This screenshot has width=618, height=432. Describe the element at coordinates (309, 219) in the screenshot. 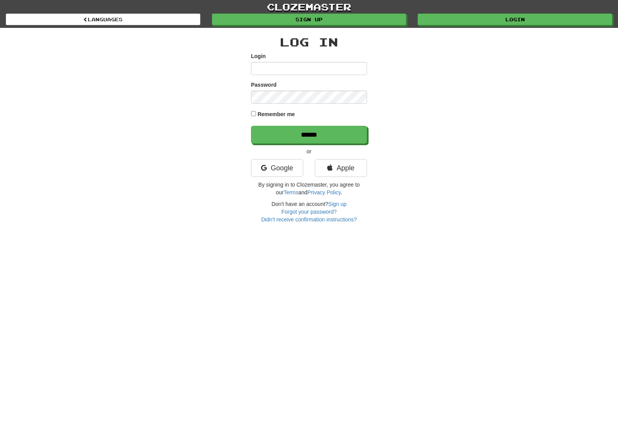

I see `a: Didn't receive confirmation instructions?` at that location.